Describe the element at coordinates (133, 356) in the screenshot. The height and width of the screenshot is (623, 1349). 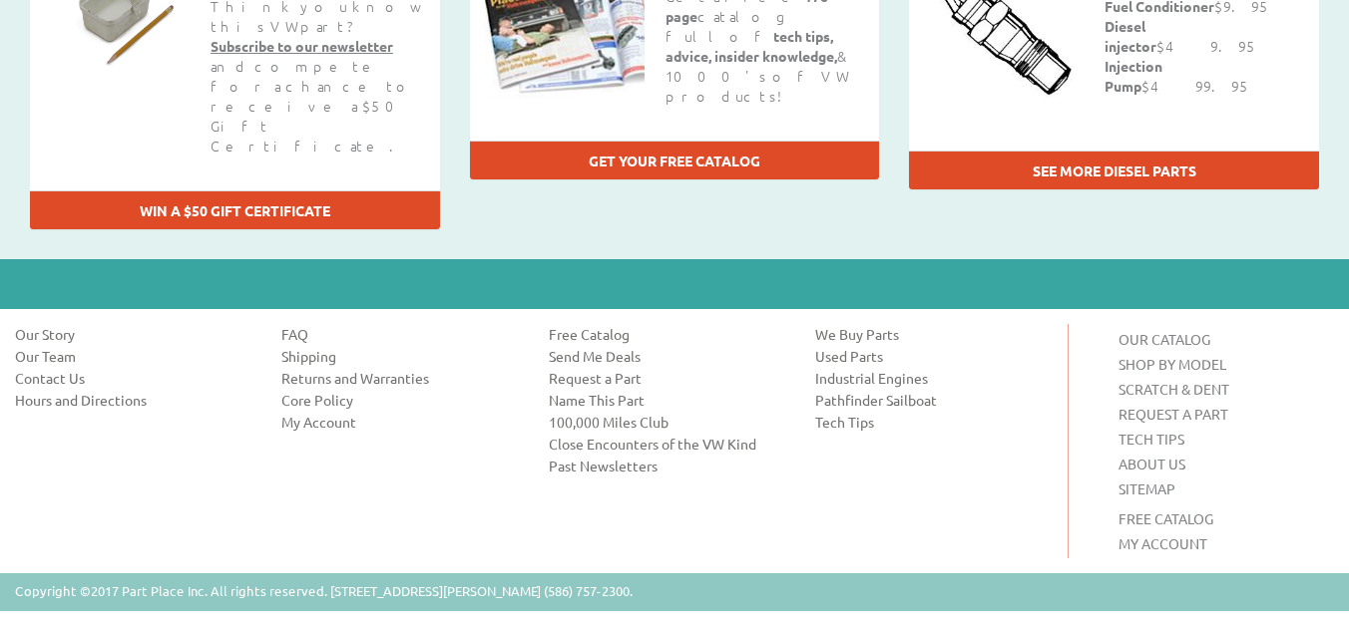
I see `a: Our Team` at that location.